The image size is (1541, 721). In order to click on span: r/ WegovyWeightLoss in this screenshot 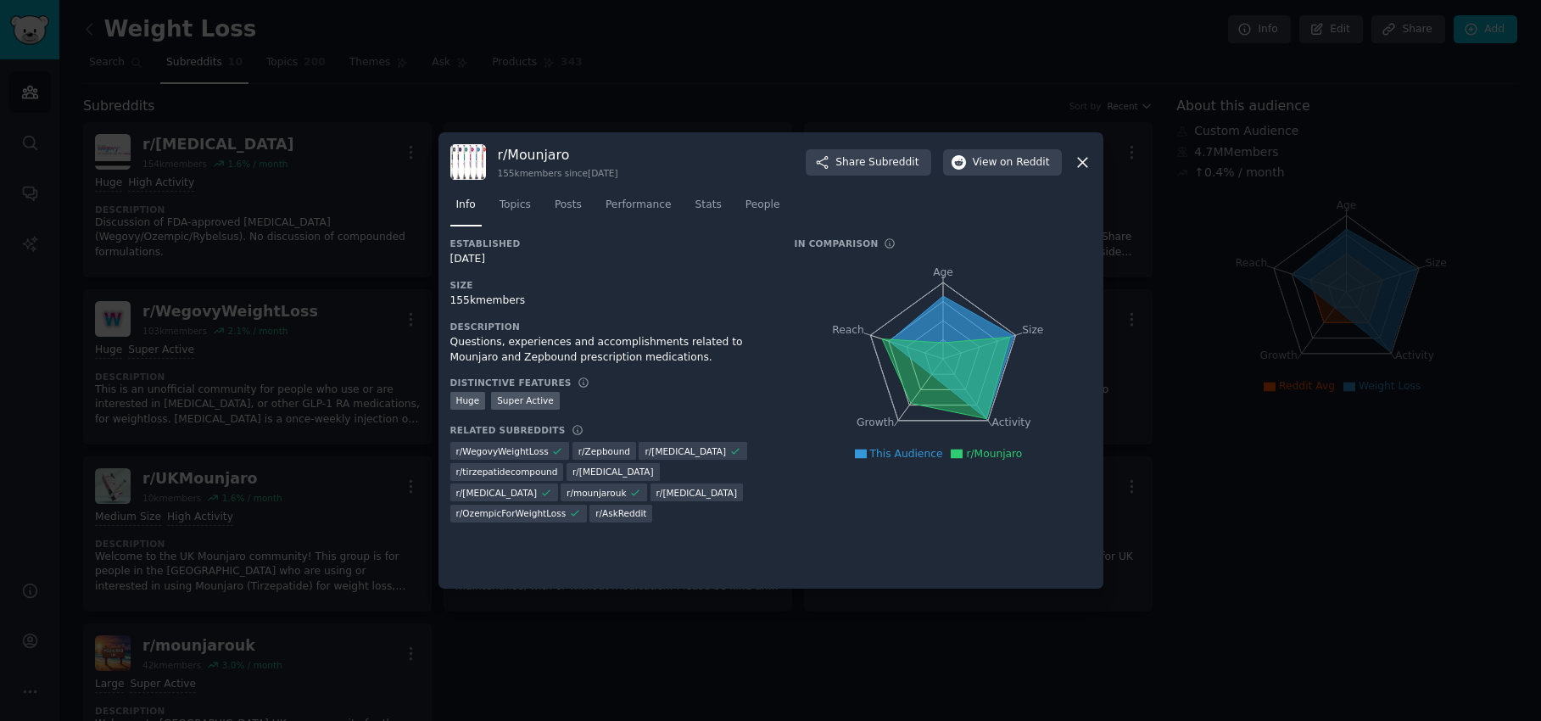, I will do `click(502, 451)`.